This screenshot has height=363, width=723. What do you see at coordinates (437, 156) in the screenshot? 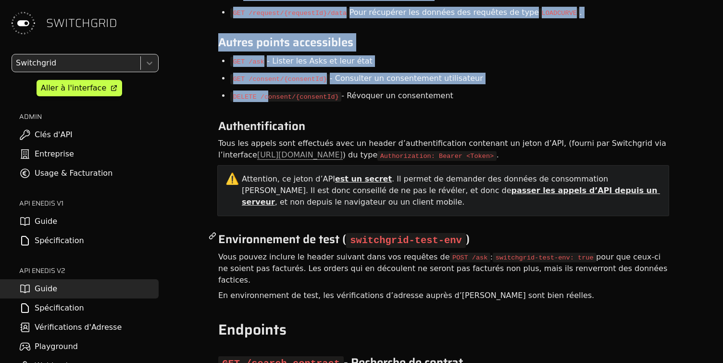
I see `code: Authorization: Bearer <Token>` at bounding box center [437, 156].